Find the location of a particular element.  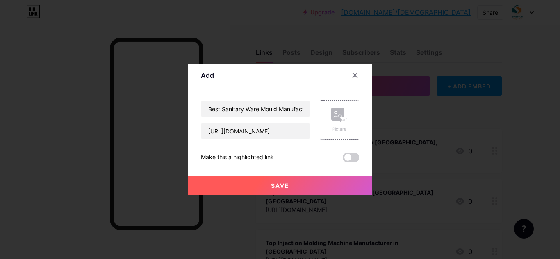

div: Make this a highlighted link is located at coordinates (237, 158).